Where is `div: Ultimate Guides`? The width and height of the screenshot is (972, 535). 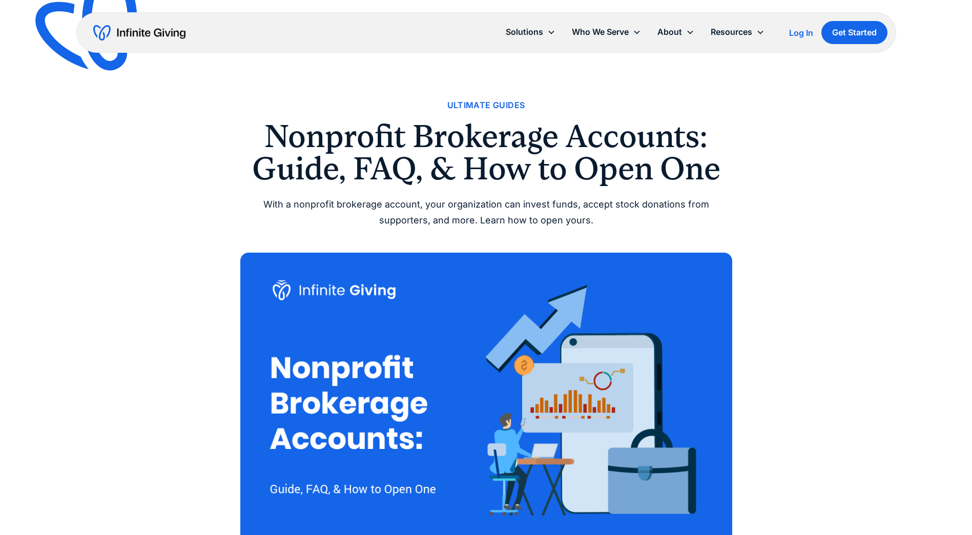 div: Ultimate Guides is located at coordinates (486, 105).